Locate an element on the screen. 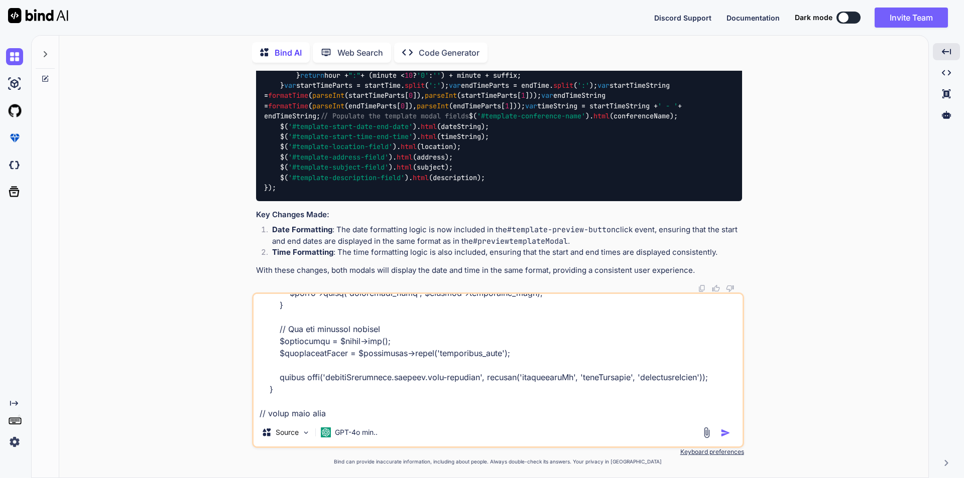 The height and width of the screenshot is (478, 964). span: '#template-description-field' is located at coordinates (346, 178).